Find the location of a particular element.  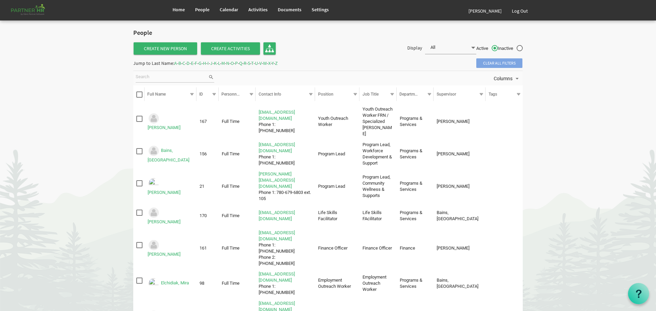

span: B is located at coordinates (180, 63).